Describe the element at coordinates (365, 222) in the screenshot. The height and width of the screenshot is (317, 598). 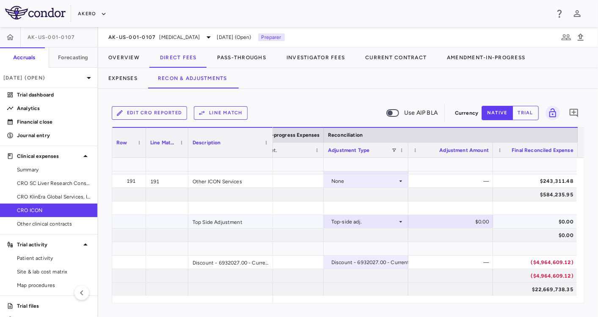
I see `div: Top-side adj.` at that location.